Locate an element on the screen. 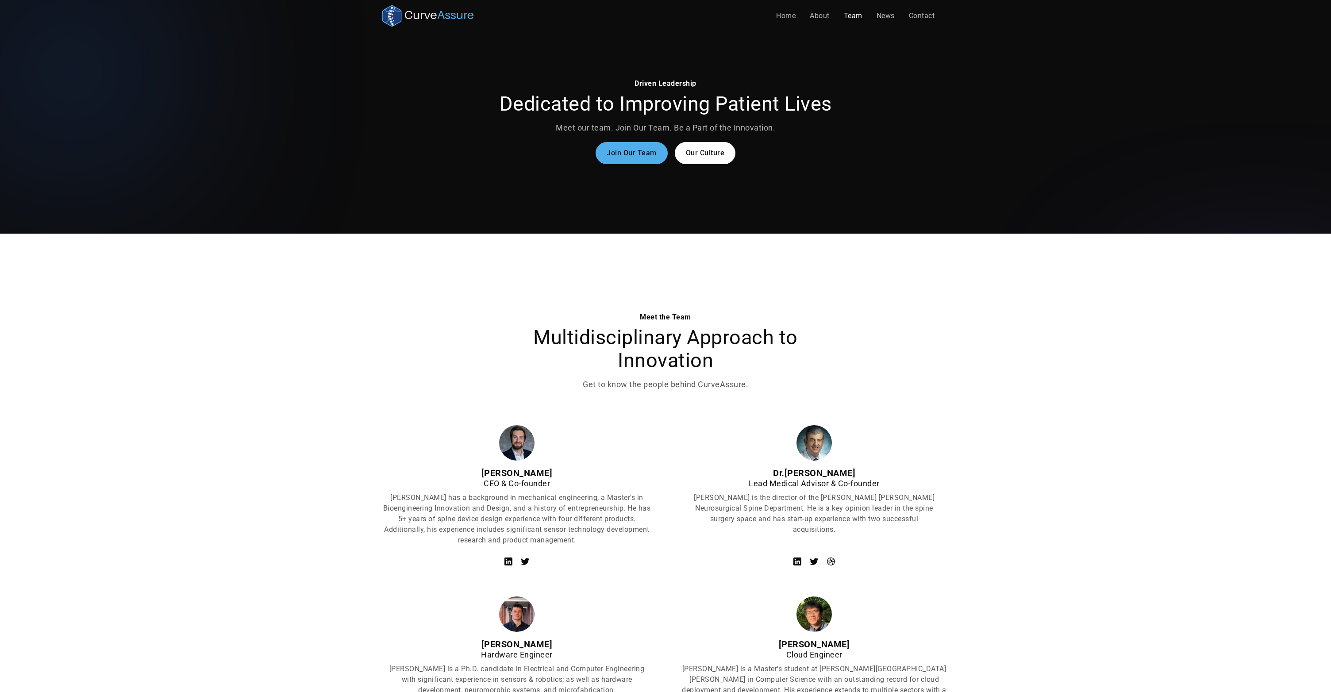 This screenshot has height=692, width=1331. div: Hardware Engineer is located at coordinates (517, 655).